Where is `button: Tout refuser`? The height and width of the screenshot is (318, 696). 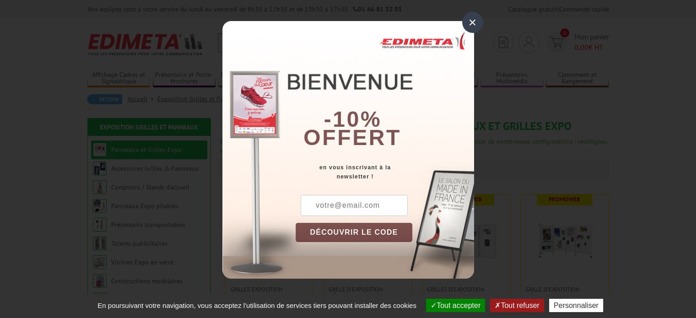 button: Tout refuser is located at coordinates (517, 305).